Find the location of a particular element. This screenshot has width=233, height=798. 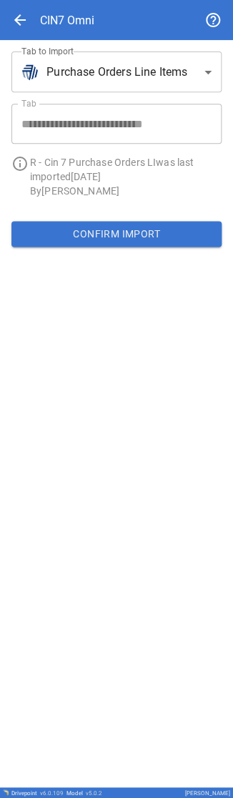

span: info_outline is located at coordinates (20, 164).